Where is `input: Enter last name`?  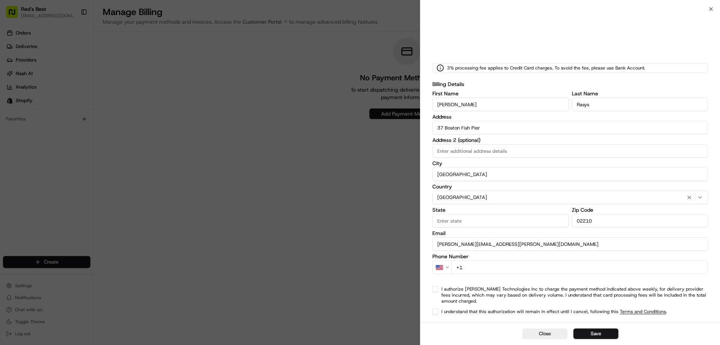
input: Enter last name is located at coordinates (640, 104).